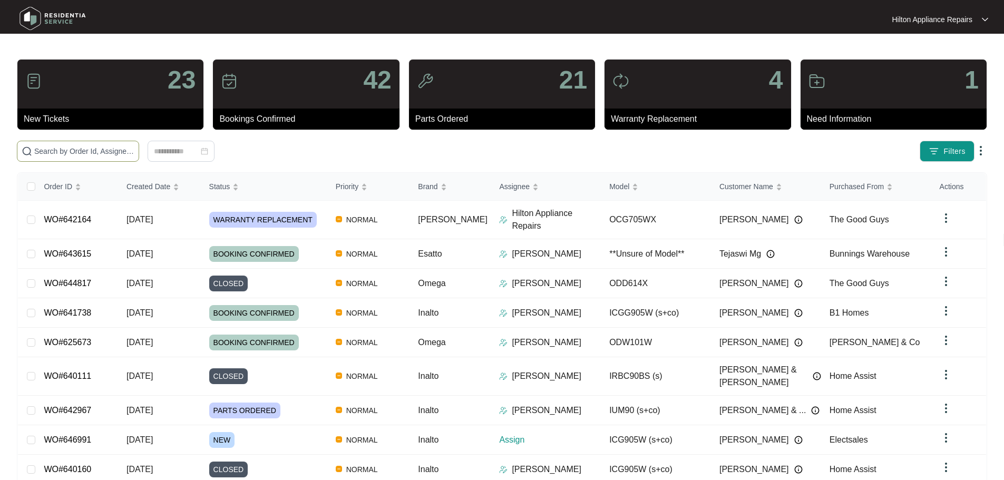 This screenshot has height=480, width=1004. Describe the element at coordinates (53, 18) in the screenshot. I see `img: residentia service logo` at that location.